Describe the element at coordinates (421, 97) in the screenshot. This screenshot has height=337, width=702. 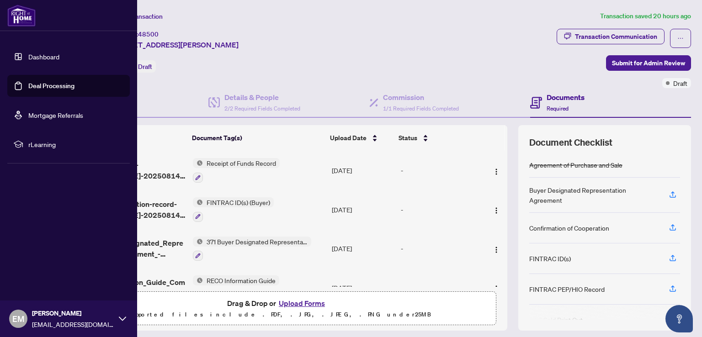
I see `h4: Commission` at that location.